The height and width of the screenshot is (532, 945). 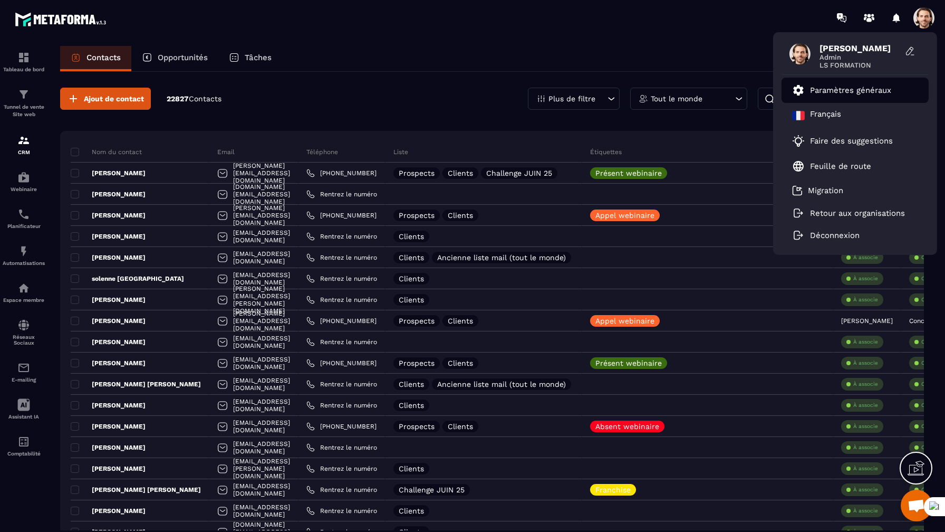 I want to click on p: Français, so click(x=825, y=116).